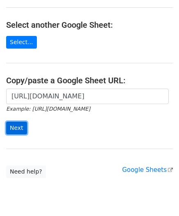 The width and height of the screenshot is (179, 216). What do you see at coordinates (16, 128) in the screenshot?
I see `input: Next` at bounding box center [16, 128].